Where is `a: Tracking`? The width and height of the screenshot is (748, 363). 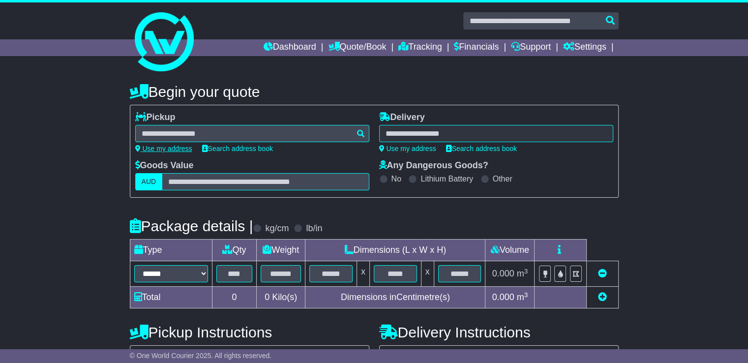 a: Tracking is located at coordinates (420, 48).